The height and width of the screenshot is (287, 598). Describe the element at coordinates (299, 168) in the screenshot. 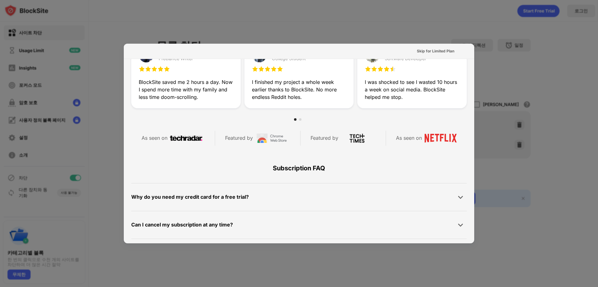

I see `div: Subscription FAQ` at that location.